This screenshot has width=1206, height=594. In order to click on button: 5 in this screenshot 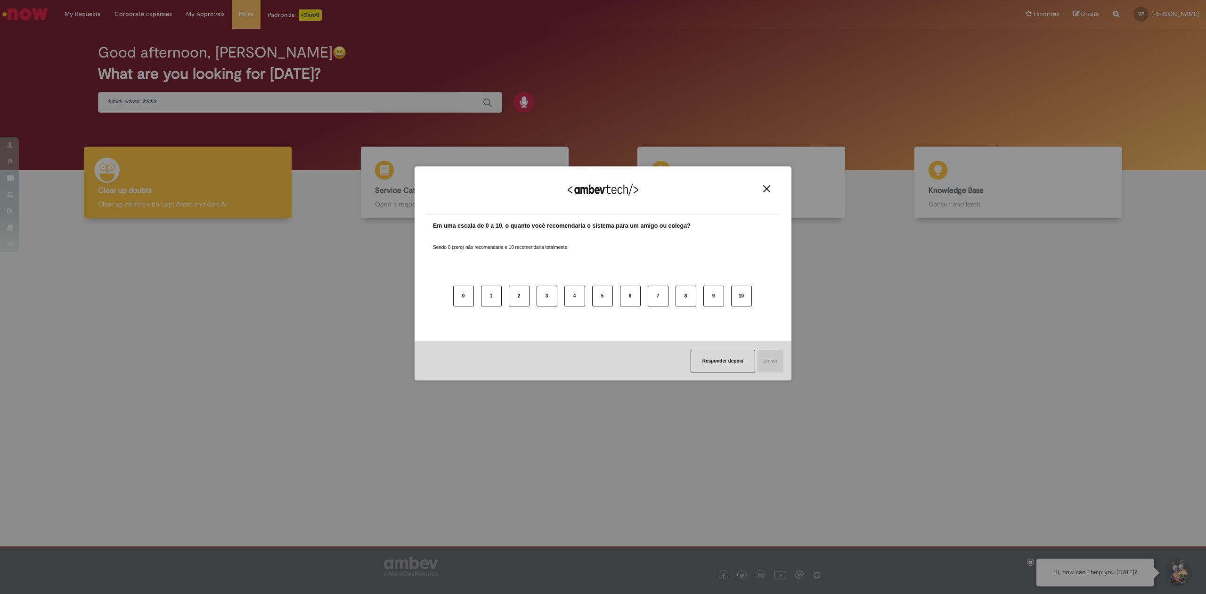, I will do `click(603, 296)`.